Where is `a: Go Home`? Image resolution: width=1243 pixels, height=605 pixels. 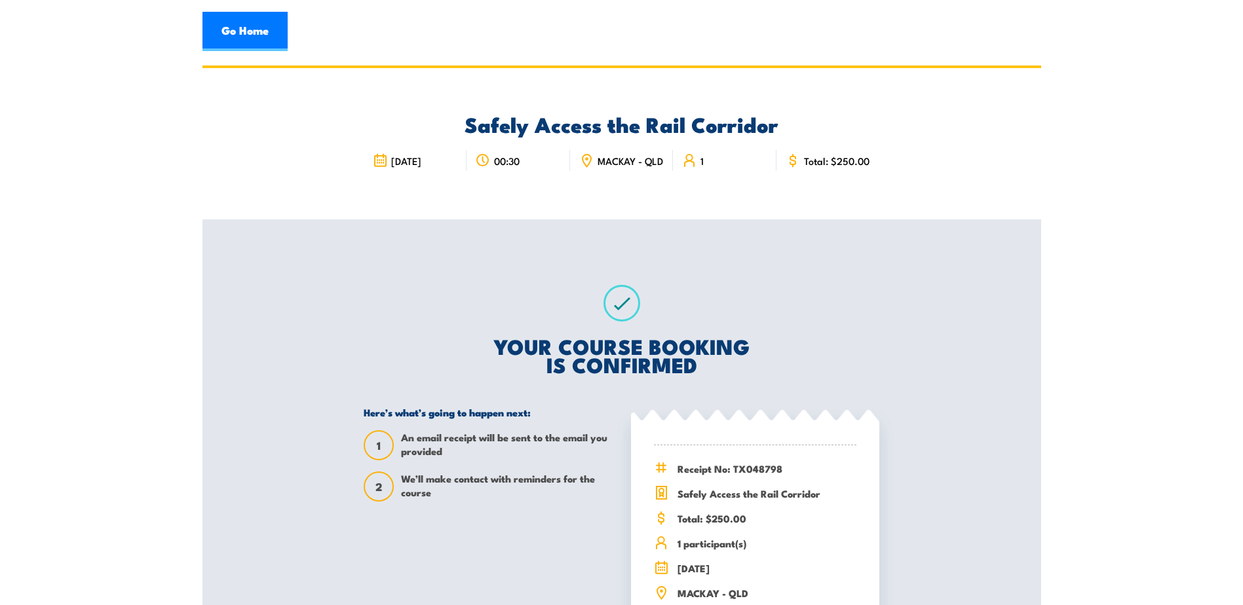 a: Go Home is located at coordinates (245, 31).